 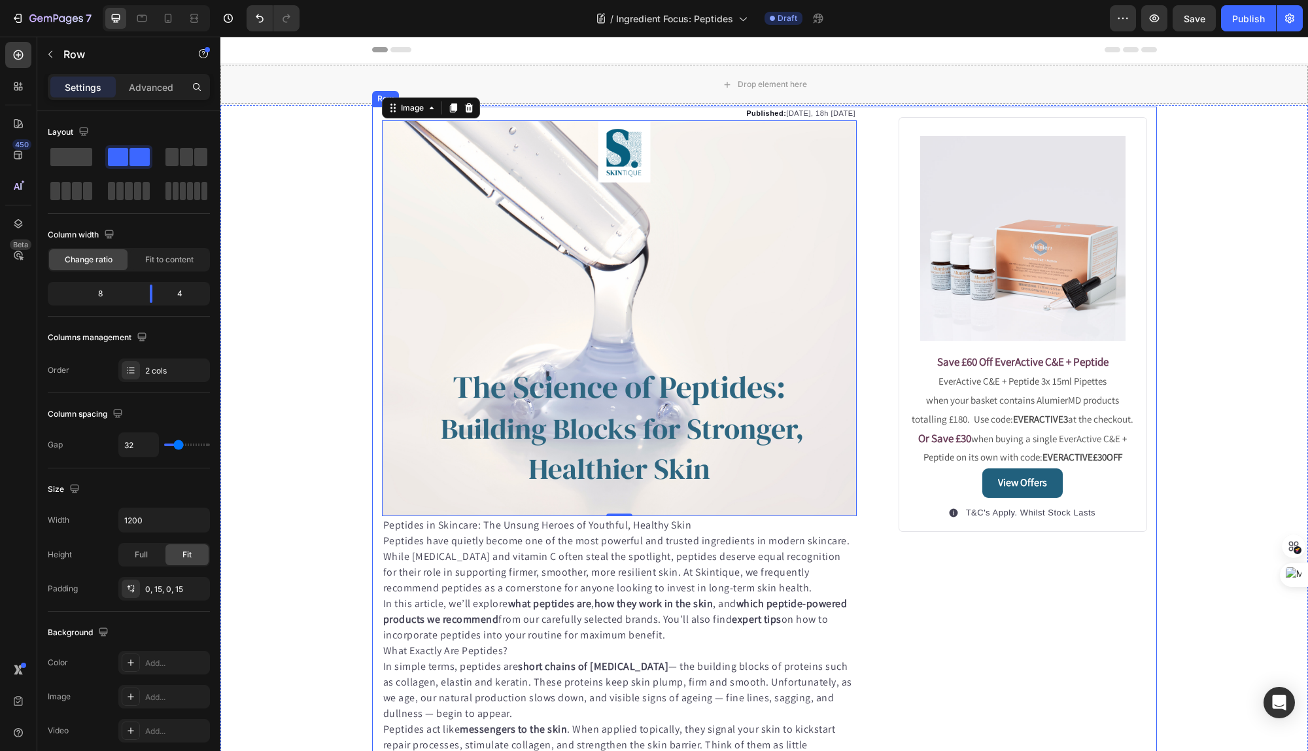 What do you see at coordinates (399, 528) in the screenshot?
I see `p: Peptides have quietly become one of the most powerful and trusted ingredients in modern skincare....` at bounding box center [399, 528].